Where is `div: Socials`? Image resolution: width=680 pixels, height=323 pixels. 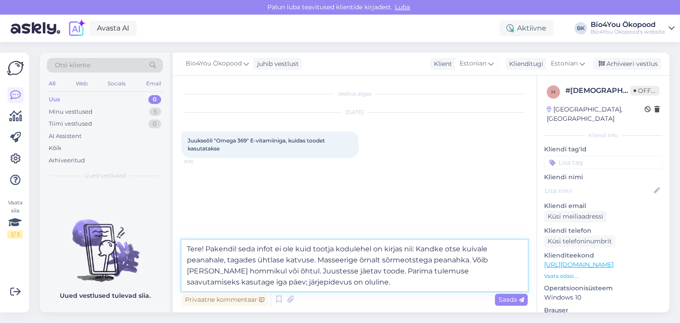
div: Socials is located at coordinates (116, 84).